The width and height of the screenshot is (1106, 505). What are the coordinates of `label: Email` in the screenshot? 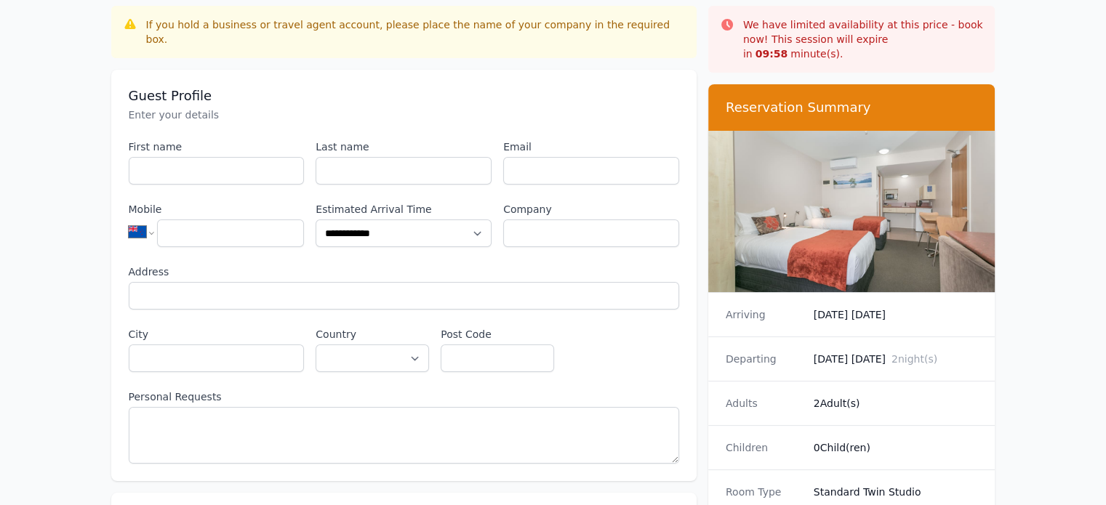 It's located at (591, 147).